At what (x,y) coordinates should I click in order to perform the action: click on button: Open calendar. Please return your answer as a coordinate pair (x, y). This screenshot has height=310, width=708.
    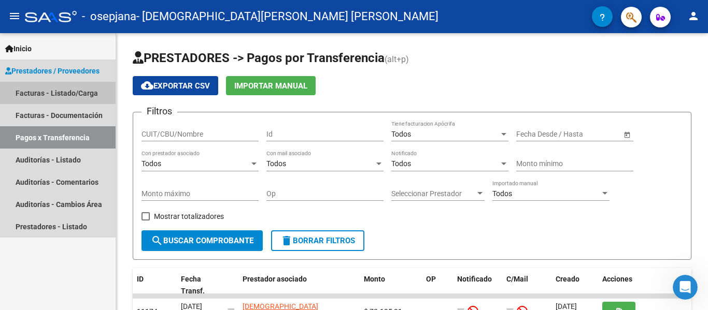
    Looking at the image, I should click on (627, 134).